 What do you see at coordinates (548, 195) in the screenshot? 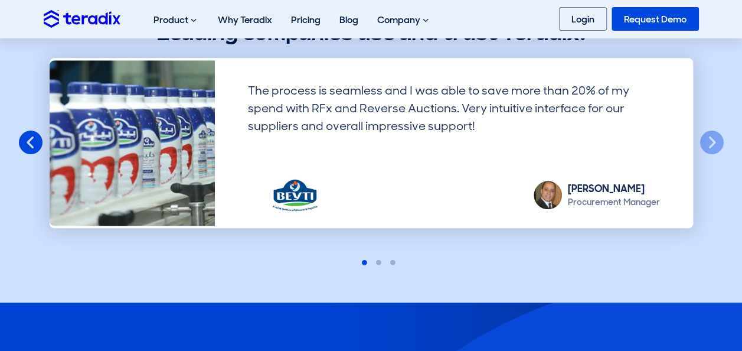
I see `img: Islam Abdel Maqsoud` at bounding box center [548, 195].